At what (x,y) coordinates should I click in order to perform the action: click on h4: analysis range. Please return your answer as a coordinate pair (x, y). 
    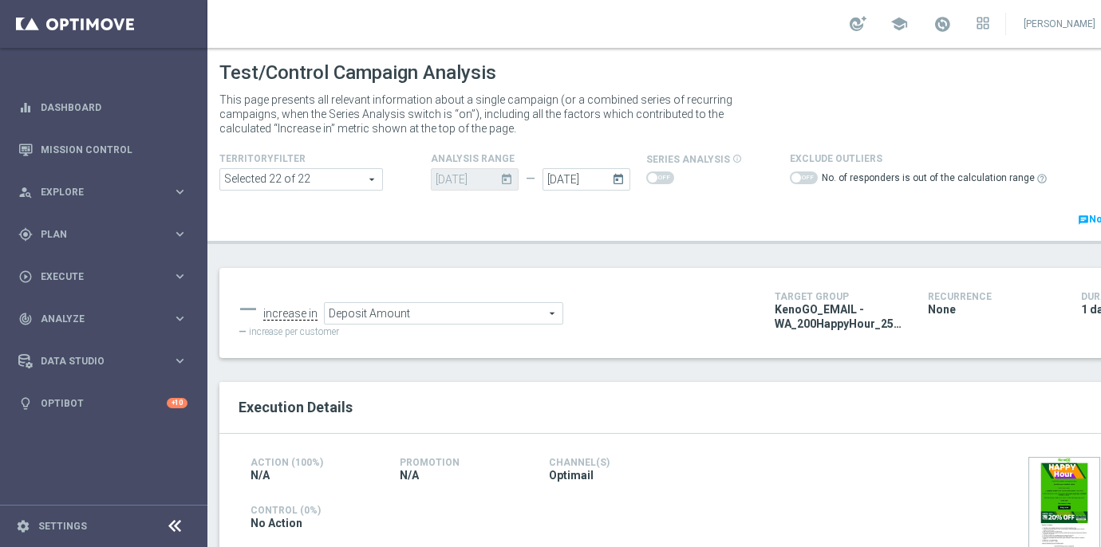
    Looking at the image, I should click on (538, 159).